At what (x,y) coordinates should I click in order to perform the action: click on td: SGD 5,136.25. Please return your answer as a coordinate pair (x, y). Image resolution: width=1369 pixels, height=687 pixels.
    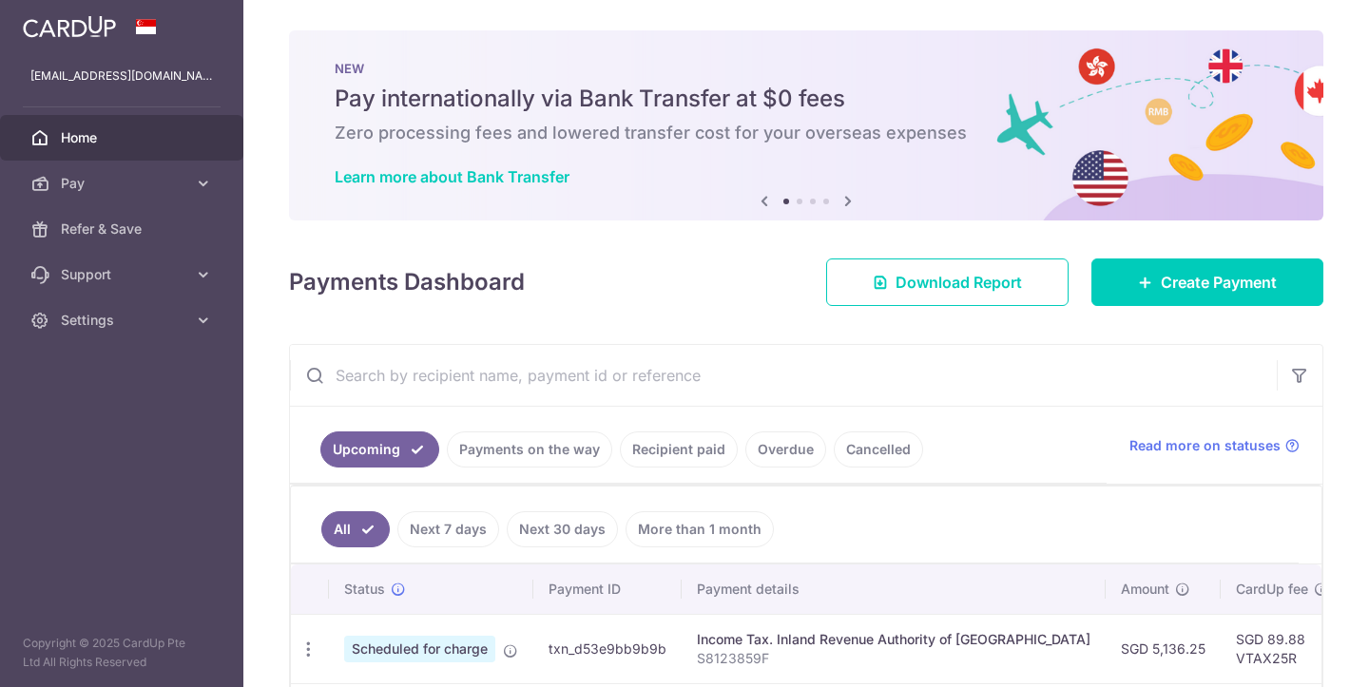
    Looking at the image, I should click on (1163, 648).